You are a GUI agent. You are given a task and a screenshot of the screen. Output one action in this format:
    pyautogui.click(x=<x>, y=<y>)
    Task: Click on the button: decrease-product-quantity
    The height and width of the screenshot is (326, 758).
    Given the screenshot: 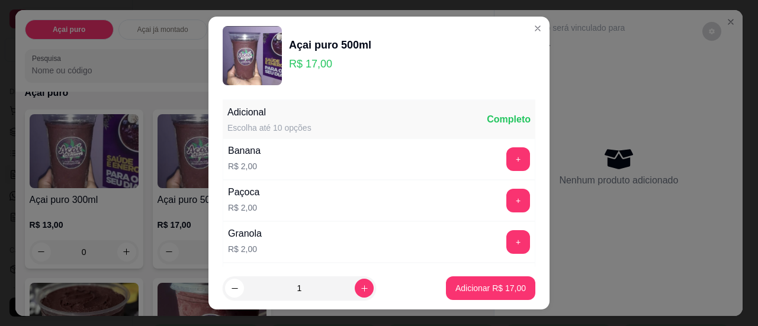 What is the action you would take?
    pyautogui.click(x=235, y=288)
    